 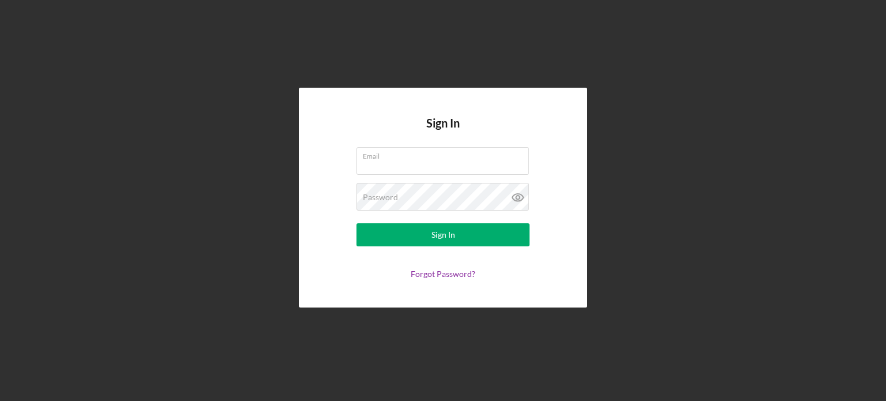 What do you see at coordinates (380, 197) in the screenshot?
I see `label: Password` at bounding box center [380, 197].